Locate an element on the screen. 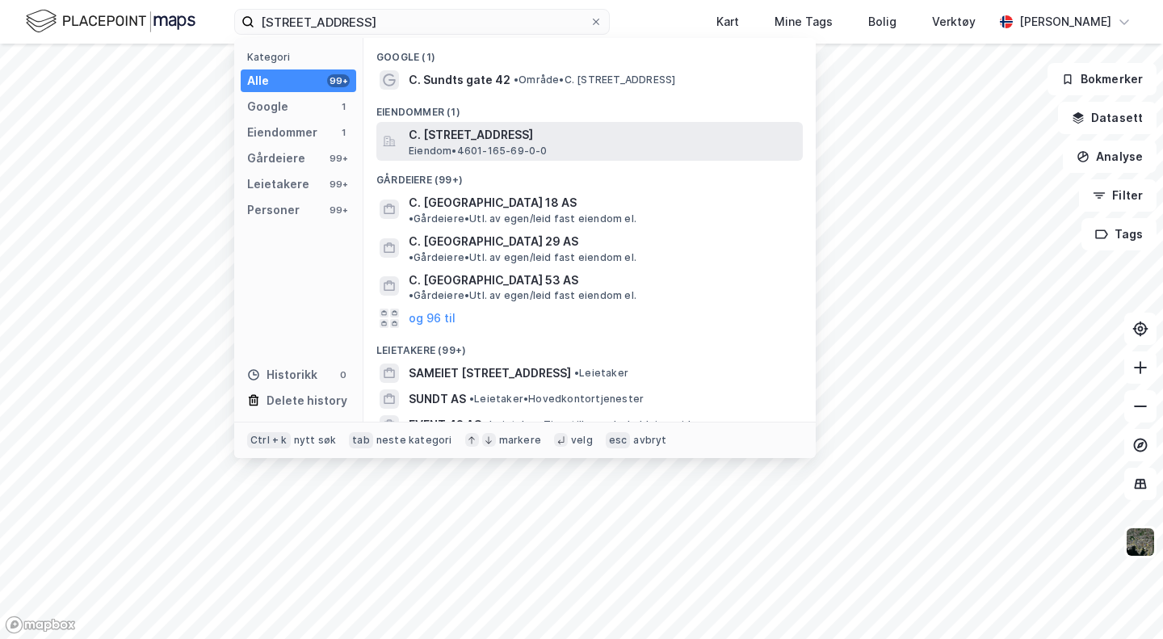 The height and width of the screenshot is (639, 1163). div: tab is located at coordinates (361, 440).